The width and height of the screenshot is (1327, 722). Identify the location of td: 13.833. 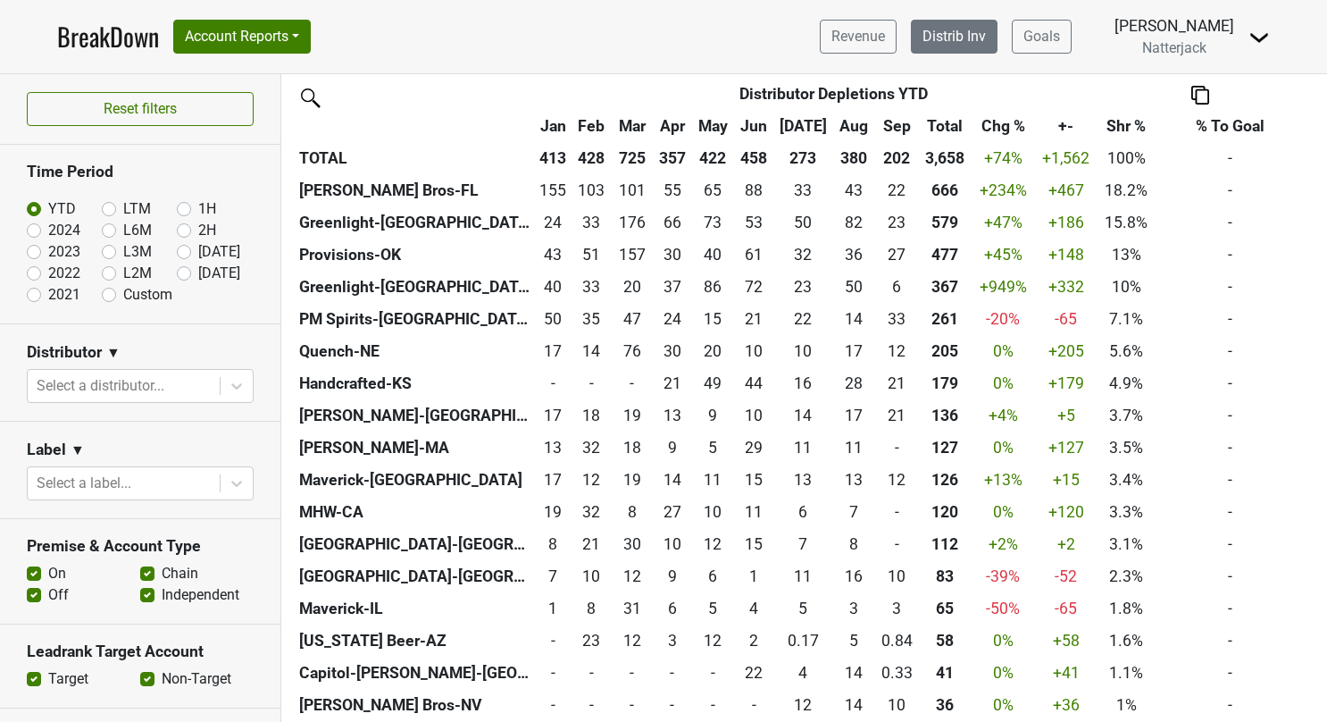
(673, 480).